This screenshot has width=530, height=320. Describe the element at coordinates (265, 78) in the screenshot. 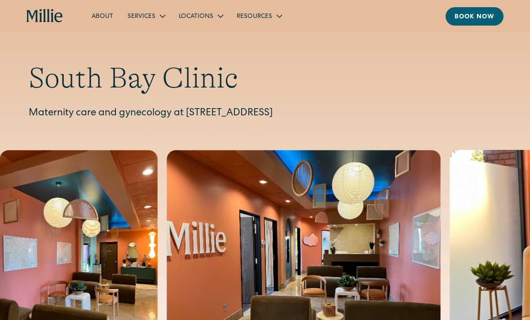

I see `h1: South Bay Clinic` at that location.